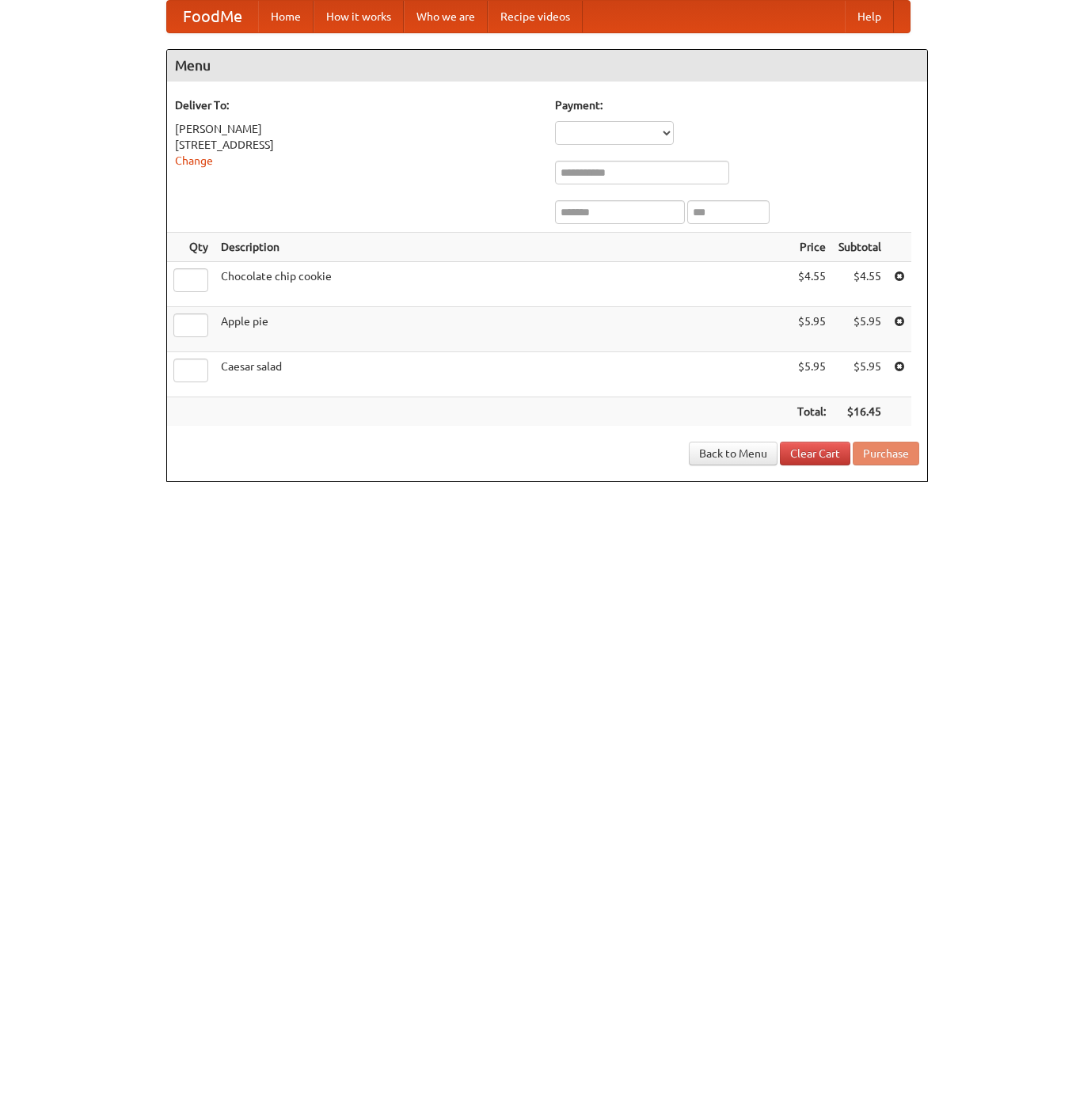 This screenshot has height=1120, width=1076. What do you see at coordinates (811, 247) in the screenshot?
I see `th: Price` at bounding box center [811, 247].